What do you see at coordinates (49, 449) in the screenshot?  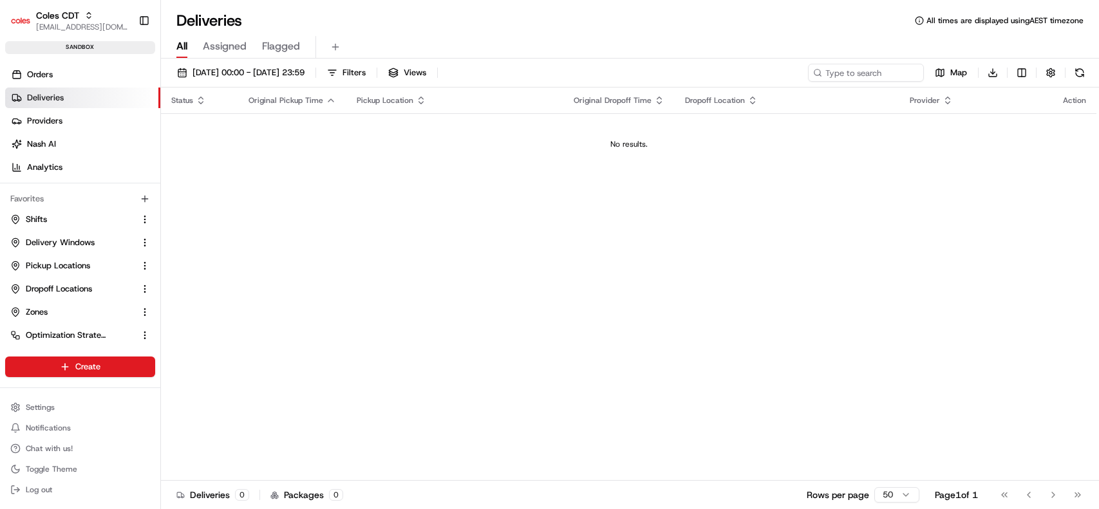 I see `span: Chat with us!` at bounding box center [49, 449].